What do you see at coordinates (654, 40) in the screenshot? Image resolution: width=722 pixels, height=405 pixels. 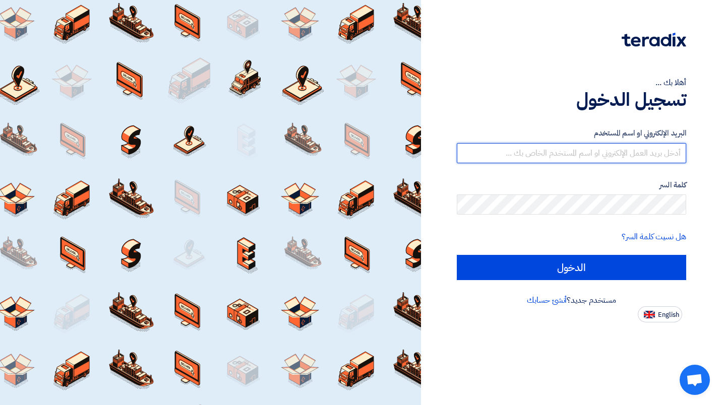 I see `img: Teradix logo` at bounding box center [654, 40].